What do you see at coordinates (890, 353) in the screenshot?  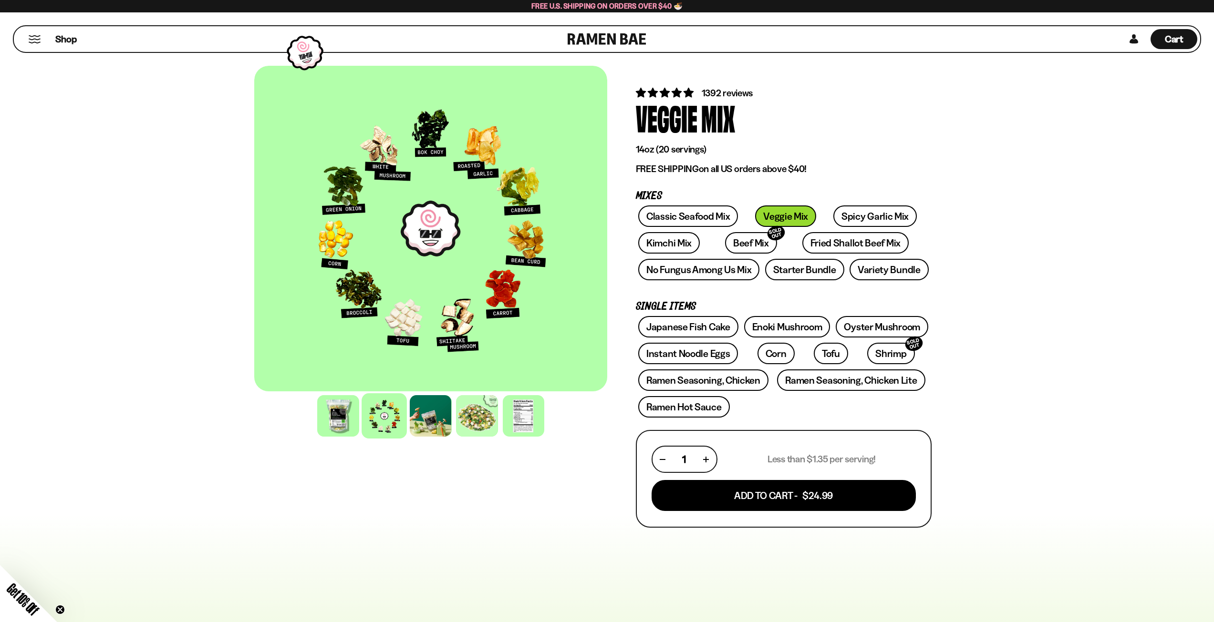 I see `a: ShrimpSOLD OUT` at bounding box center [890, 353].